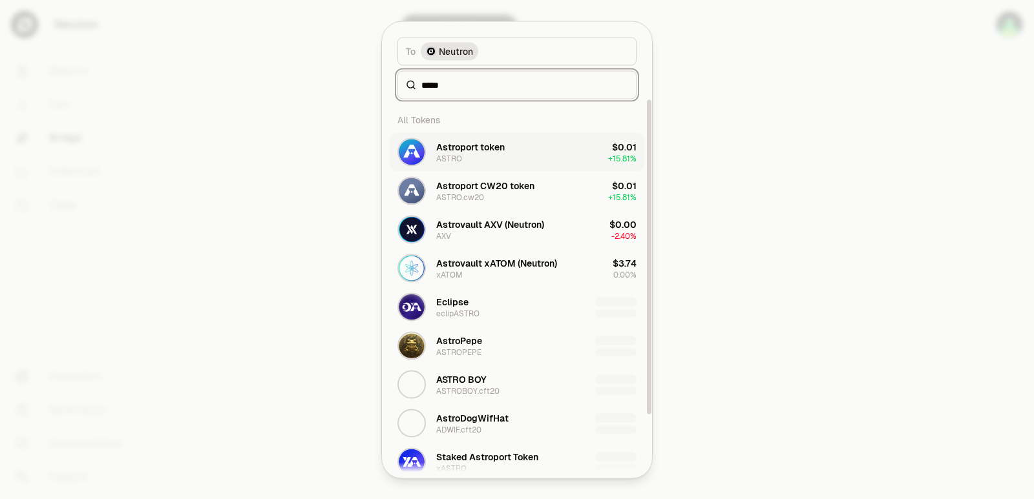 The height and width of the screenshot is (499, 1034). Describe the element at coordinates (517, 191) in the screenshot. I see `button: ASTRO.cw20 LogoAstroport CW20 tokenASTRO.cw20$0.01+15.81%` at that location.